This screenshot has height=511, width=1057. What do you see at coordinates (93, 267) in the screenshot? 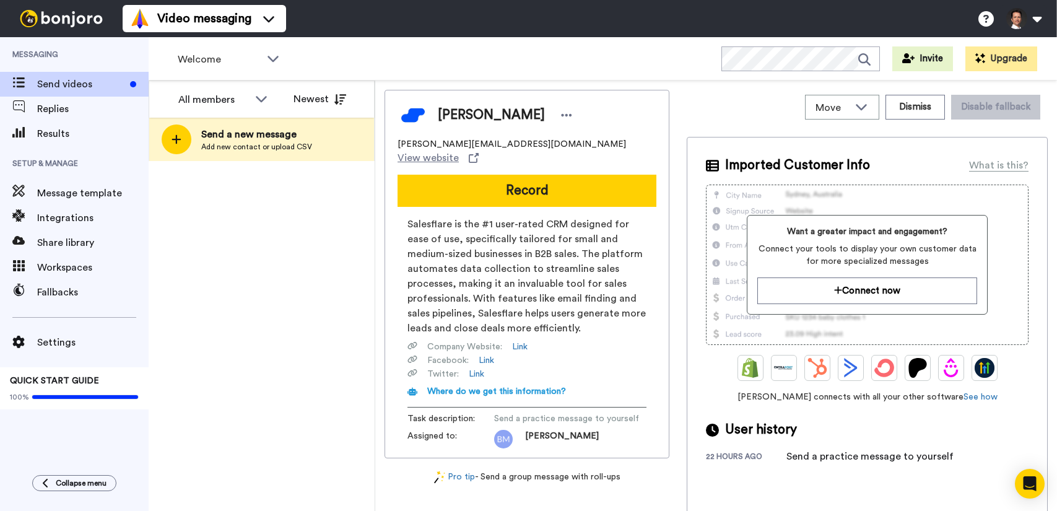
I see `span: Workspaces` at bounding box center [93, 267].